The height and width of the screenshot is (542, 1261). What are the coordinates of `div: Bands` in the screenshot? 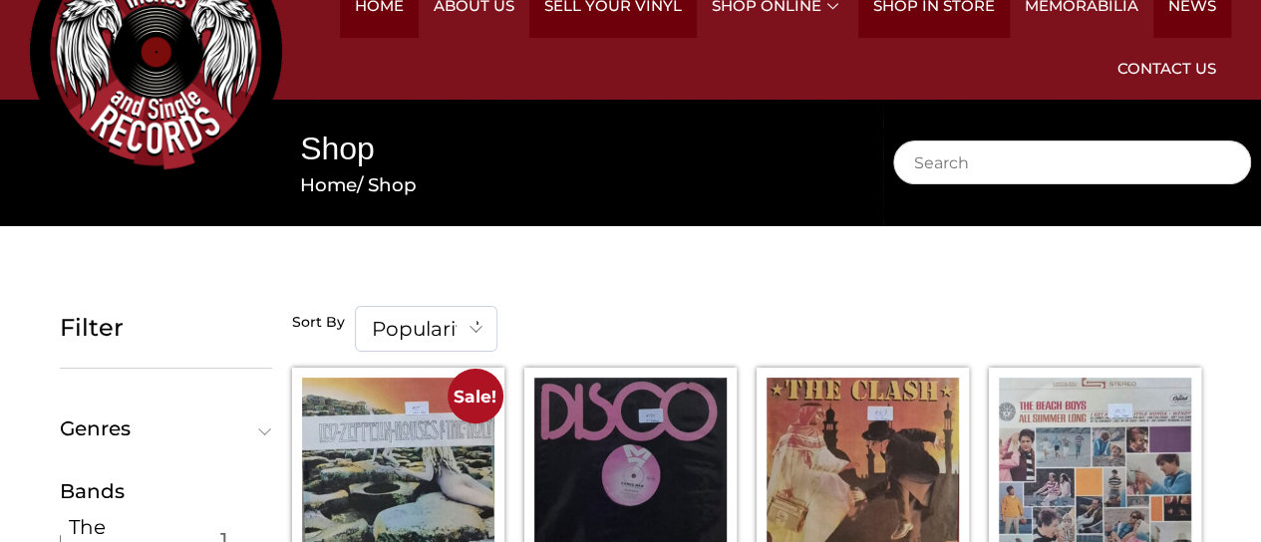 It's located at (165, 491).